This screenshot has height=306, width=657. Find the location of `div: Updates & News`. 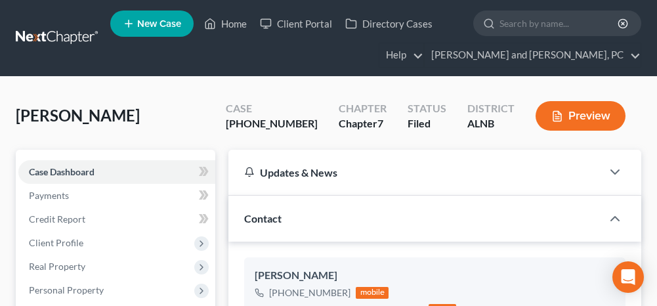

div: Updates & News is located at coordinates (415, 172).